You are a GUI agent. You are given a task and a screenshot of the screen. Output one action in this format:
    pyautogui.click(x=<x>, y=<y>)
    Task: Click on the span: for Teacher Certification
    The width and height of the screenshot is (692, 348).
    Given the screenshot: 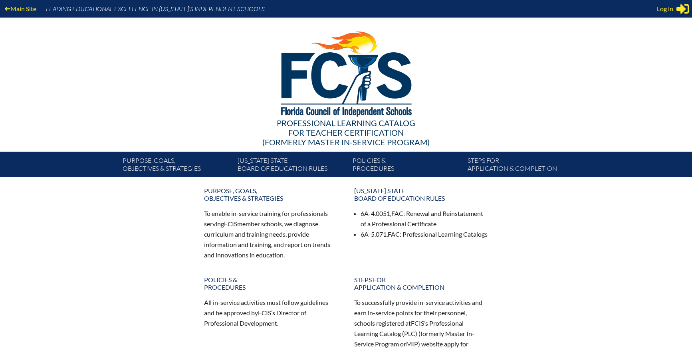 What is the action you would take?
    pyautogui.click(x=346, y=133)
    